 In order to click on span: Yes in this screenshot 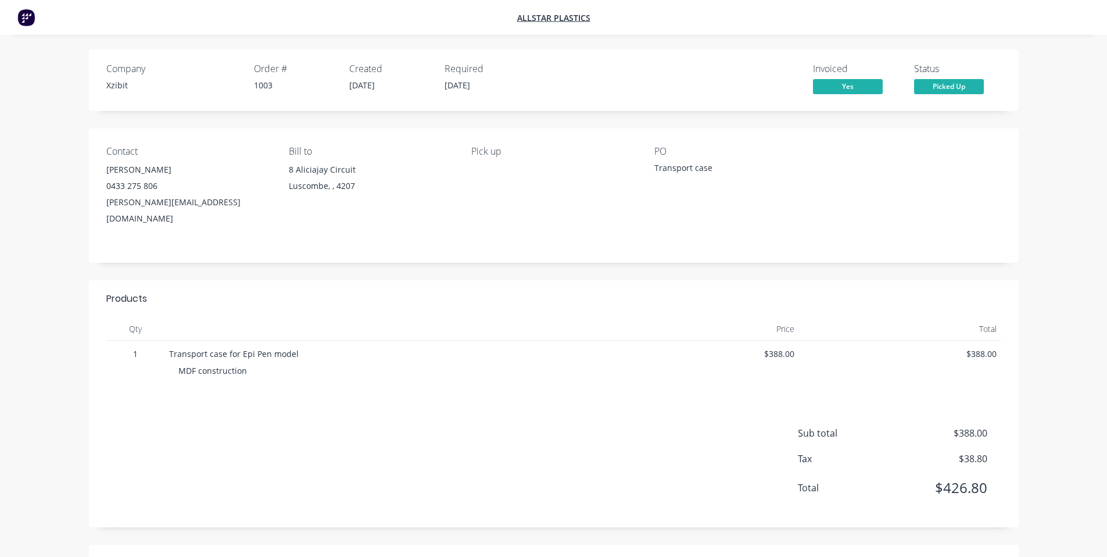, I will do `click(848, 86)`.